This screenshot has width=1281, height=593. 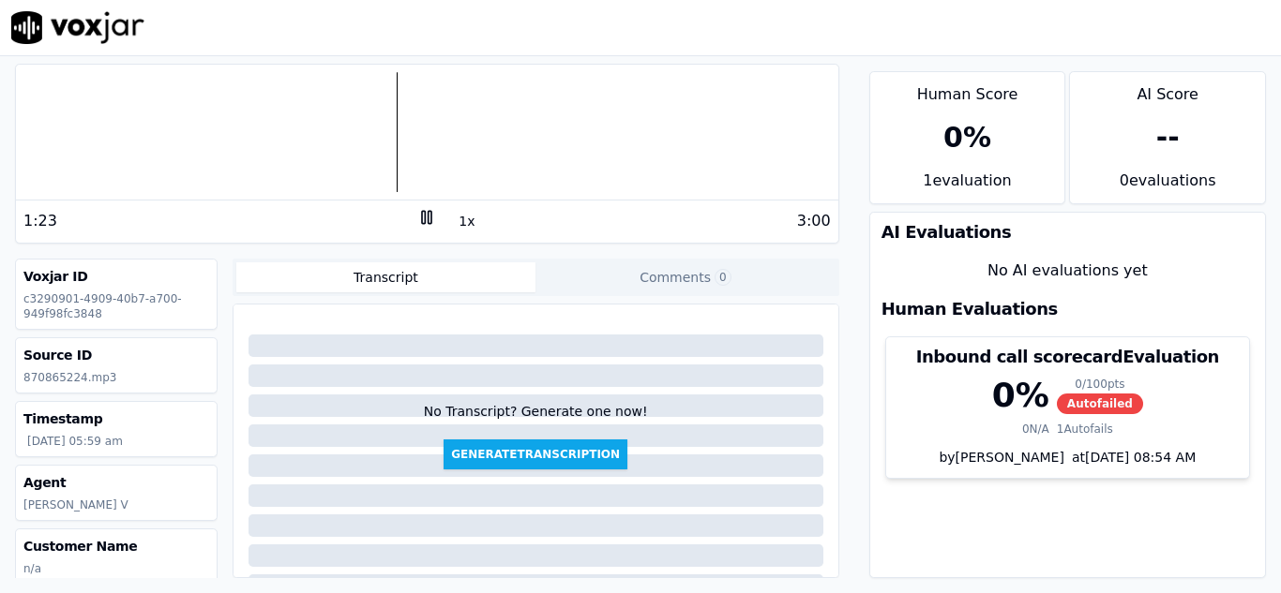 I want to click on h3: Customer Name, so click(x=116, y=547).